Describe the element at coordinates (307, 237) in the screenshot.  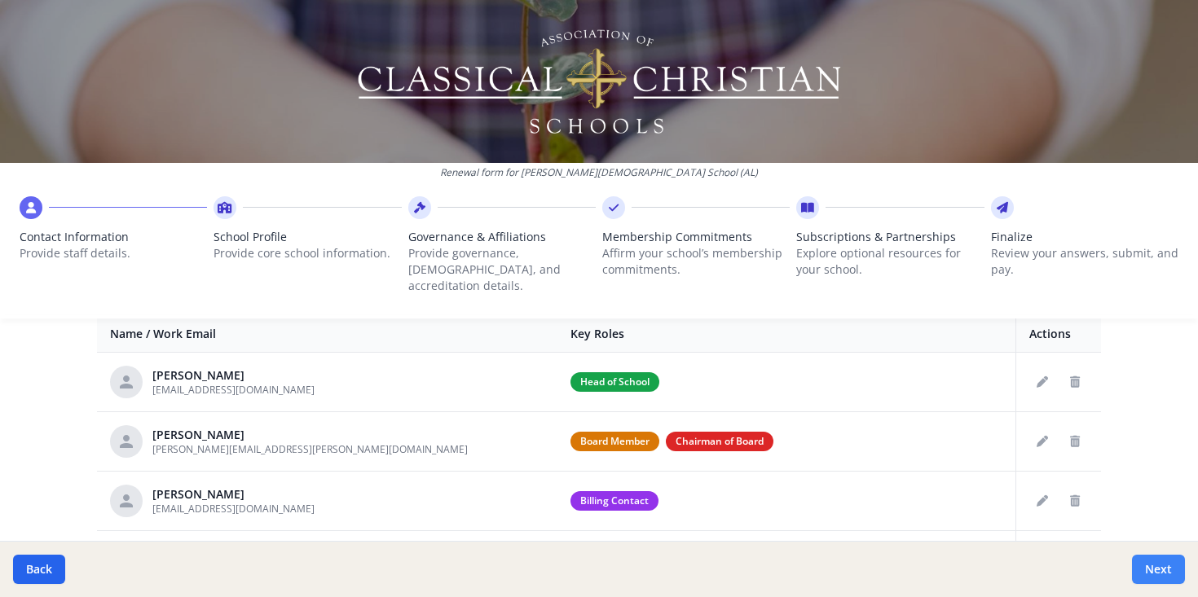
I see `span: School Profile` at that location.